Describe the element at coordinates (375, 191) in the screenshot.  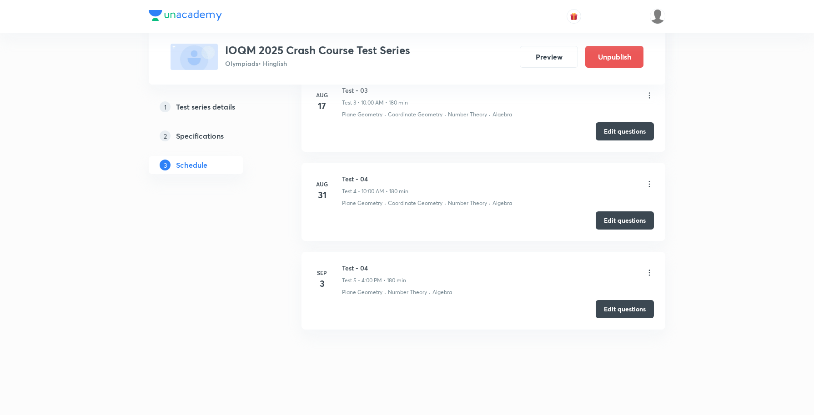
I see `p: Test 4 • 10:00 AM • 180 min` at that location.